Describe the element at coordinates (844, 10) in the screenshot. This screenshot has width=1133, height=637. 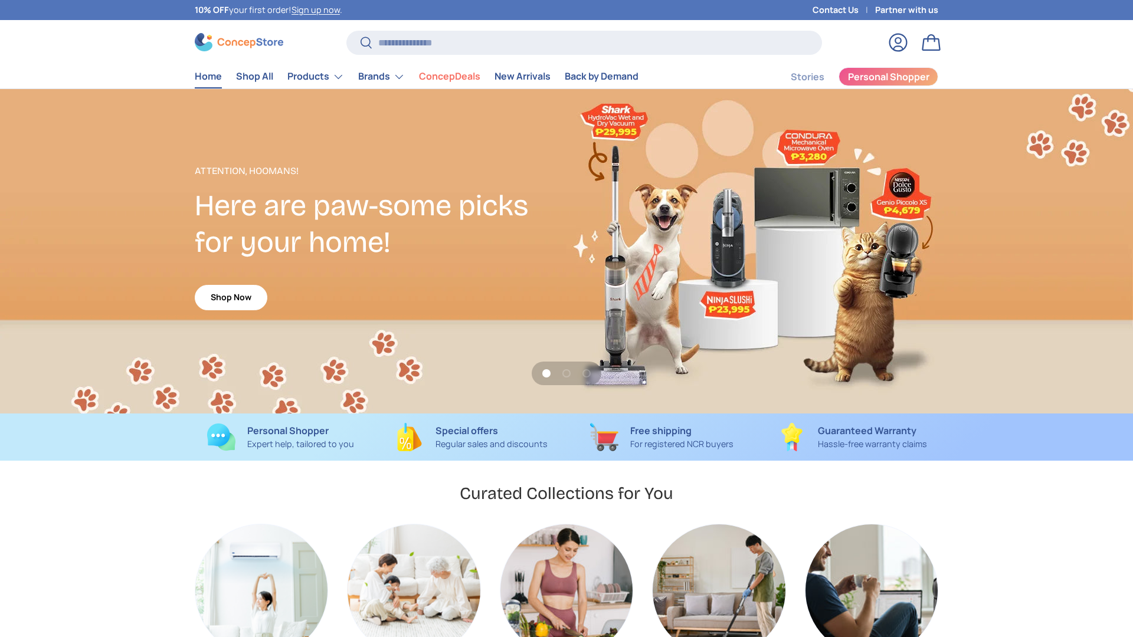
I see `a: Contact Us` at that location.